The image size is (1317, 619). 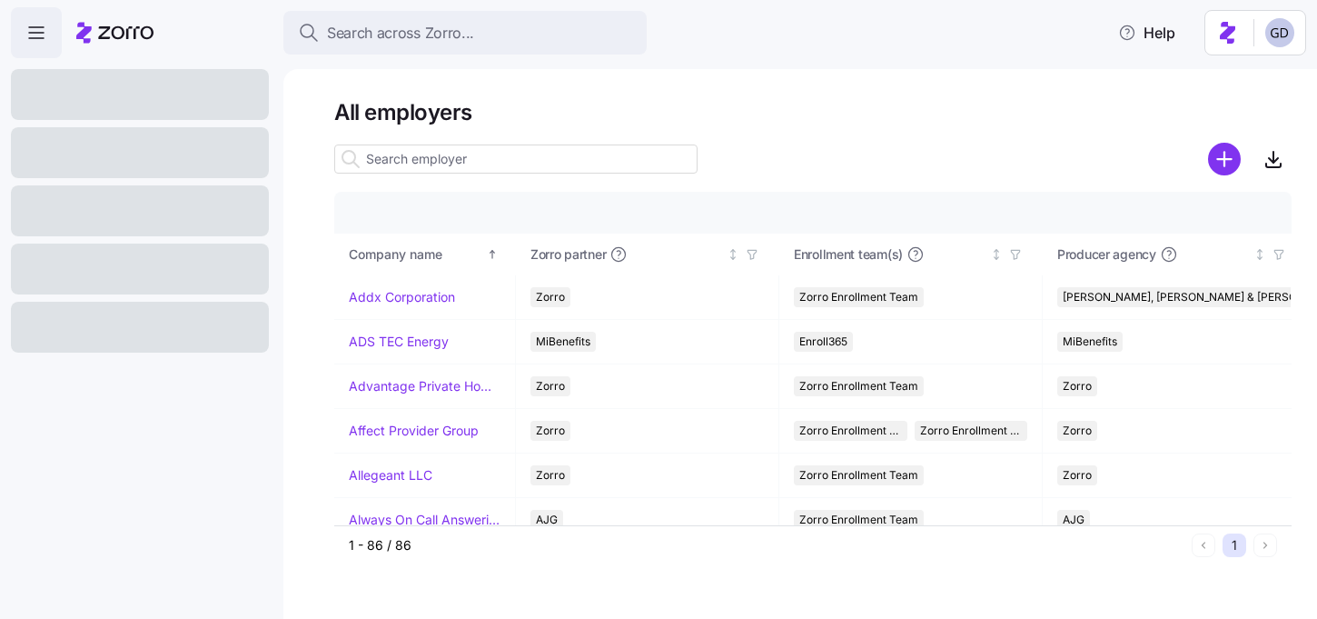 I want to click on a: Always On Call Answering Service, so click(x=424, y=520).